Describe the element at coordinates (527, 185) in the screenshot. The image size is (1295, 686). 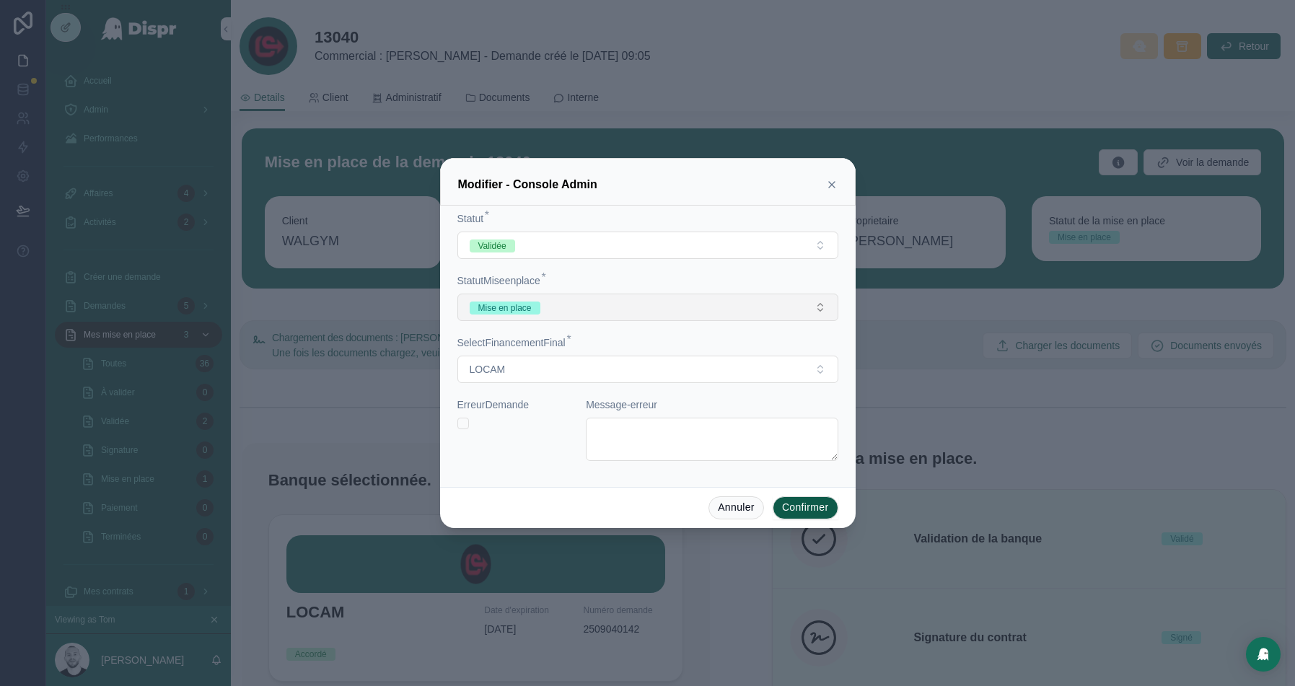
I see `h3: Modifier - Console Admin` at that location.